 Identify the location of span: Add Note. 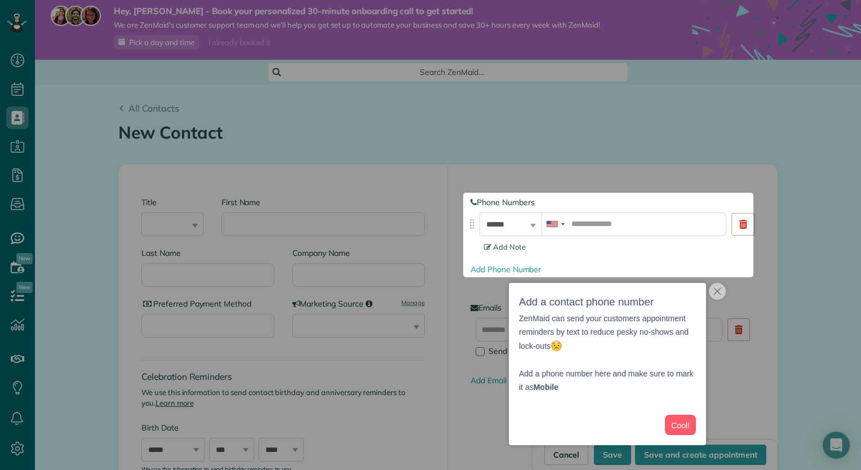
(505, 247).